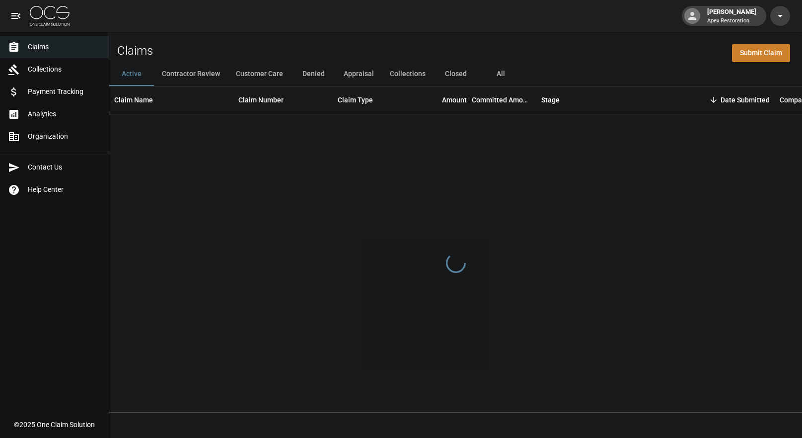  What do you see at coordinates (64, 189) in the screenshot?
I see `span: Help Center` at bounding box center [64, 189].